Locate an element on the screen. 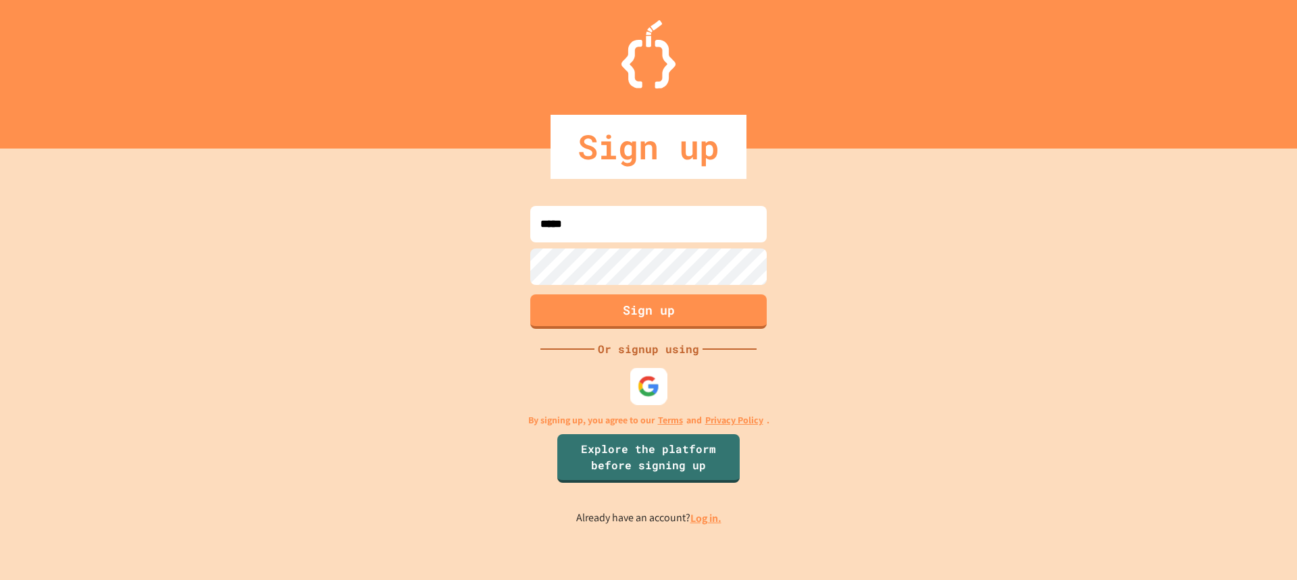 This screenshot has width=1297, height=580. a: Terms is located at coordinates (670, 420).